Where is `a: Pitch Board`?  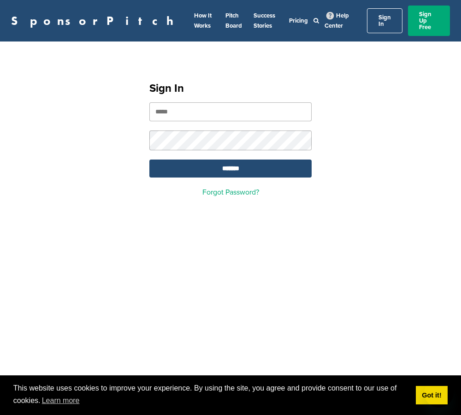 a: Pitch Board is located at coordinates (234, 21).